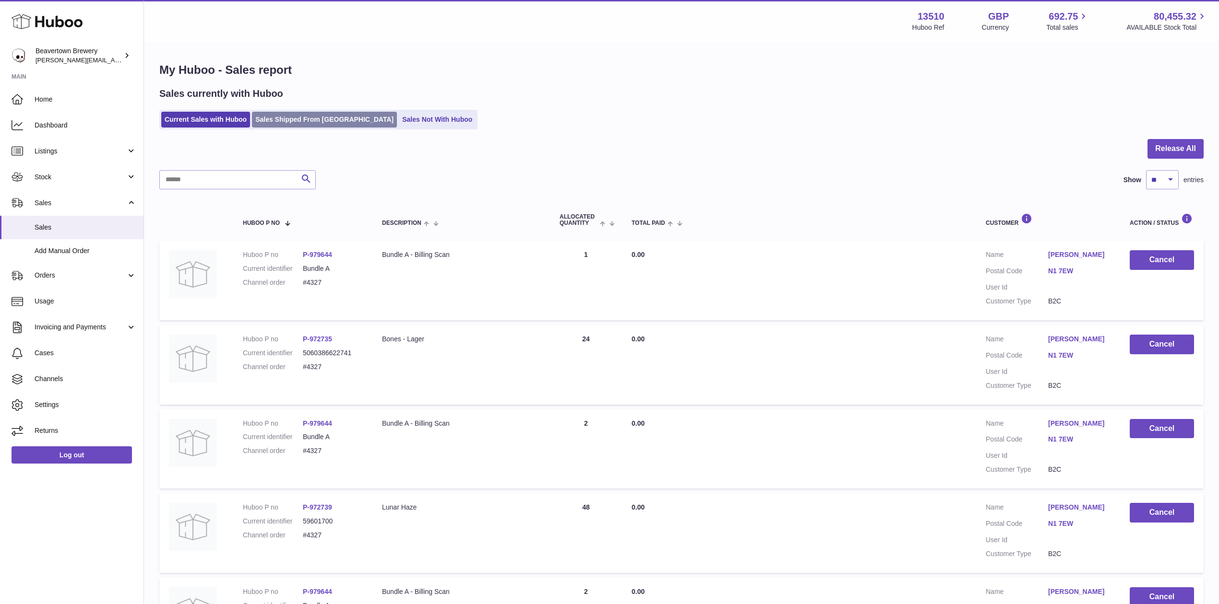  I want to click on span: Huboo P no, so click(261, 223).